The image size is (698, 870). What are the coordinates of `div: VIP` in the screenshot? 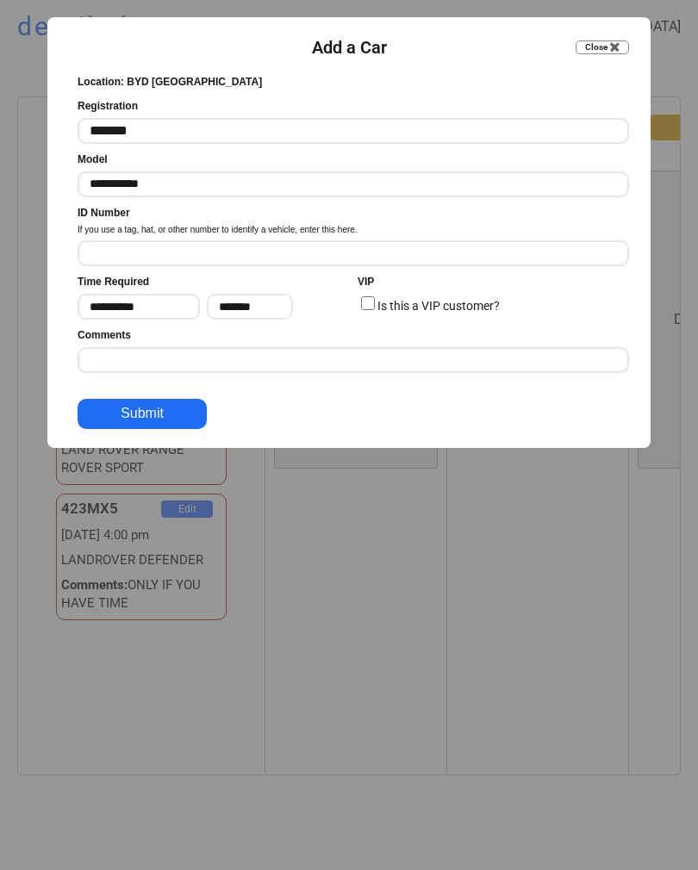 It's located at (365, 282).